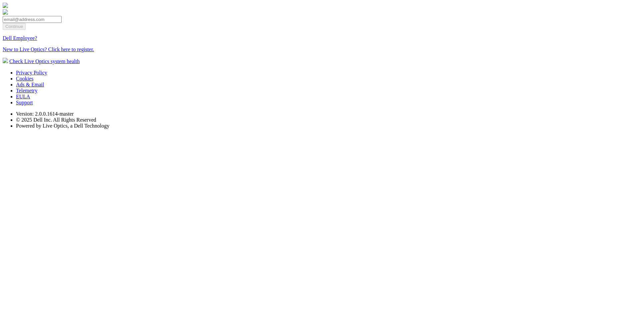  What do you see at coordinates (5, 61) in the screenshot?
I see `img: status-check-icon.svg` at bounding box center [5, 61].